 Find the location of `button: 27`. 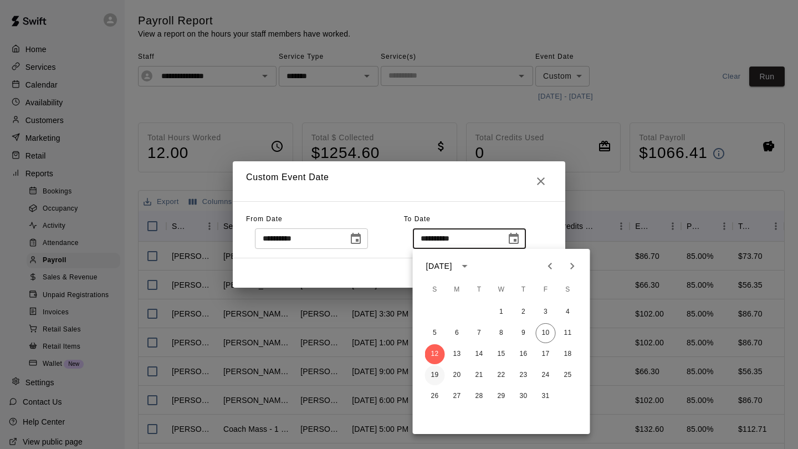

button: 27 is located at coordinates (457, 396).